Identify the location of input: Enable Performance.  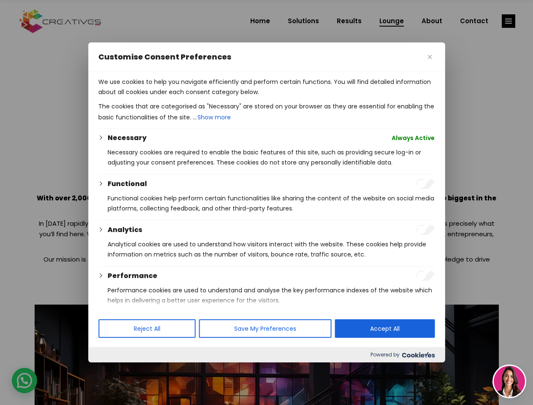
(425, 276).